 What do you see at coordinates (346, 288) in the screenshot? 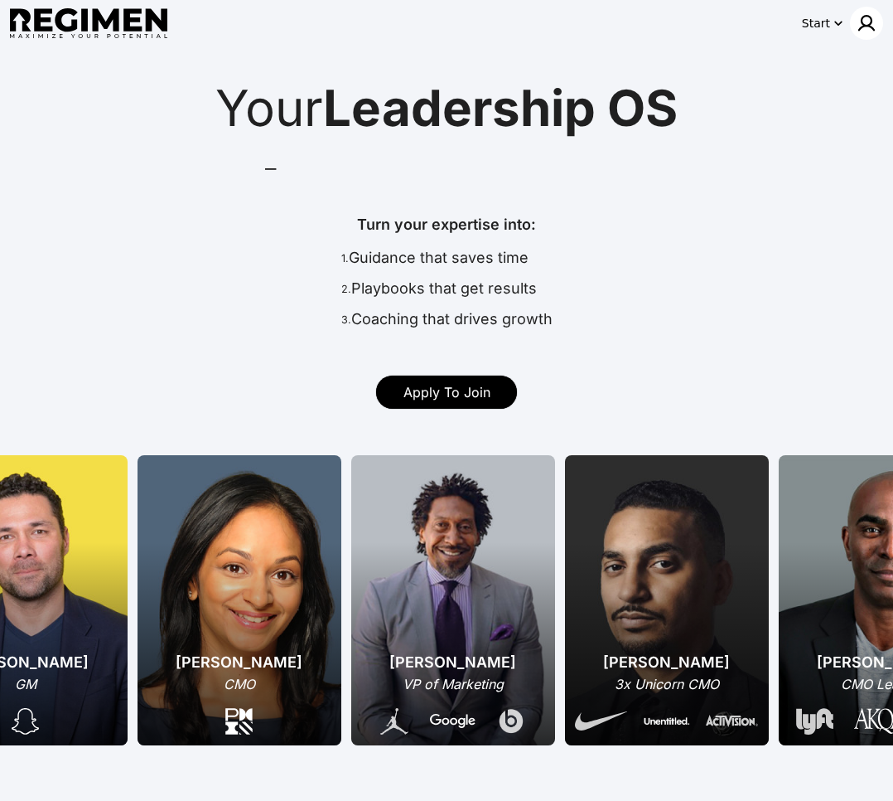
I see `span: 2.` at bounding box center [346, 288].